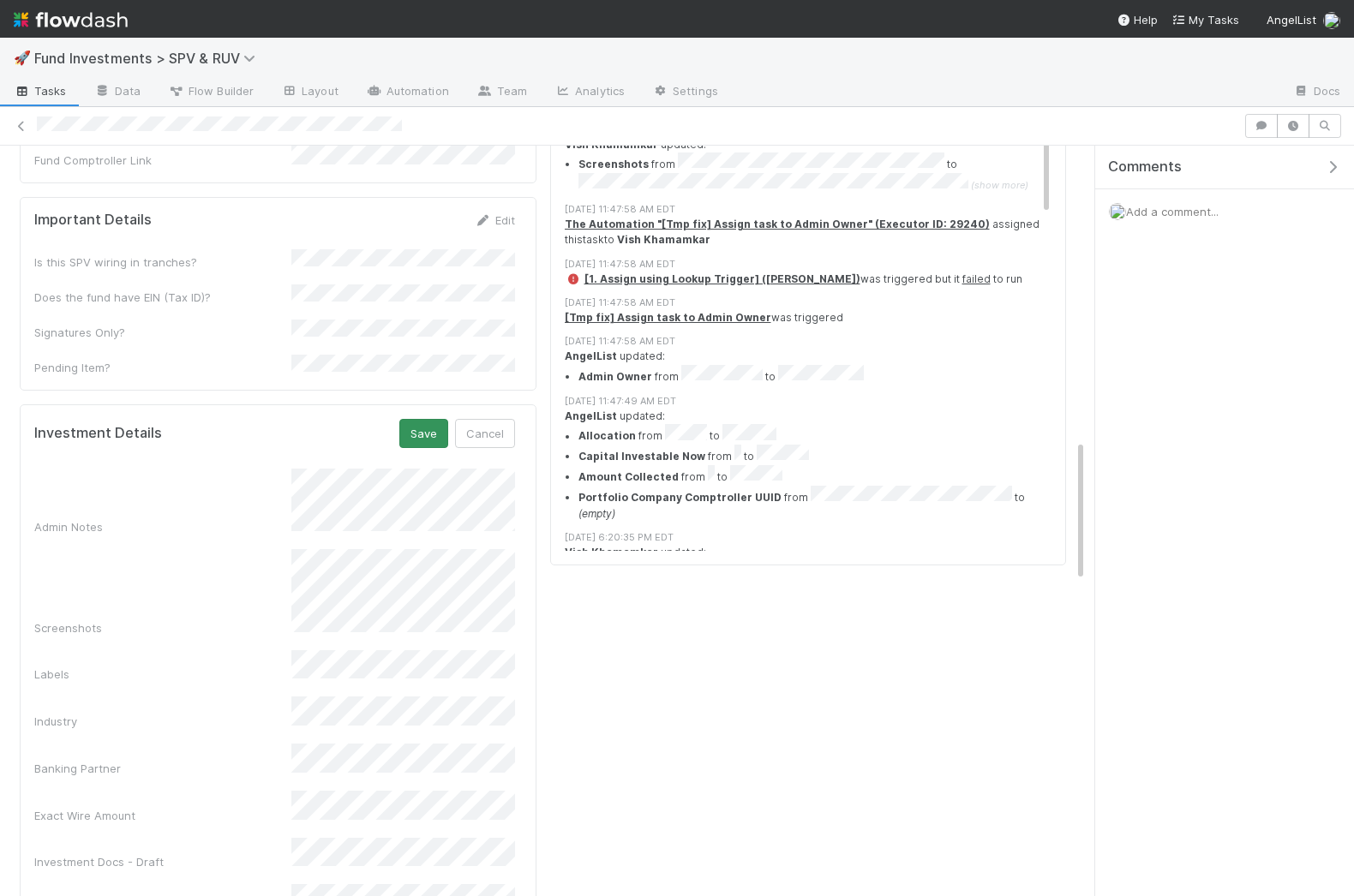 The image size is (1354, 896). Describe the element at coordinates (485, 434) in the screenshot. I see `button: Cancel` at that location.